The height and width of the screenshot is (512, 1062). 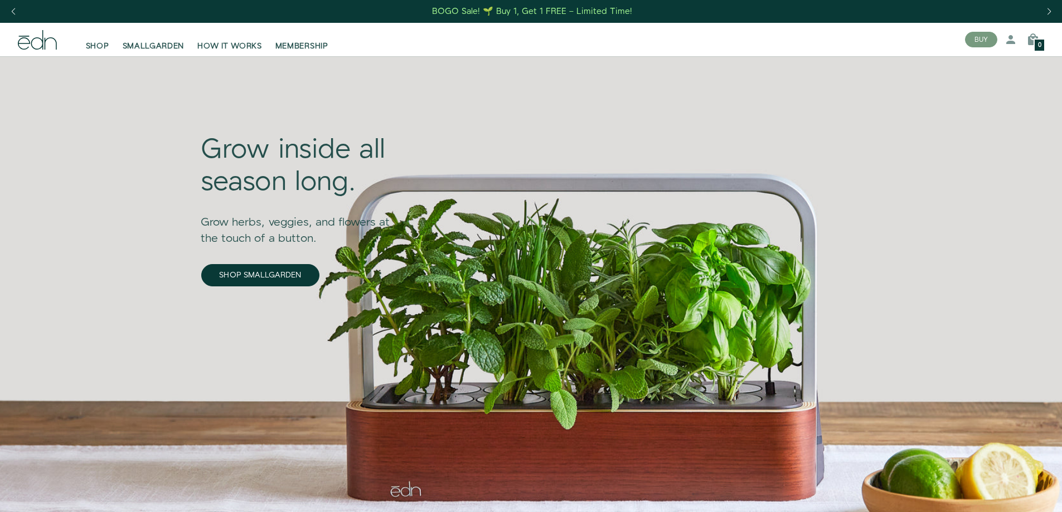 What do you see at coordinates (229, 40) in the screenshot?
I see `a: HOW IT WORKS` at bounding box center [229, 40].